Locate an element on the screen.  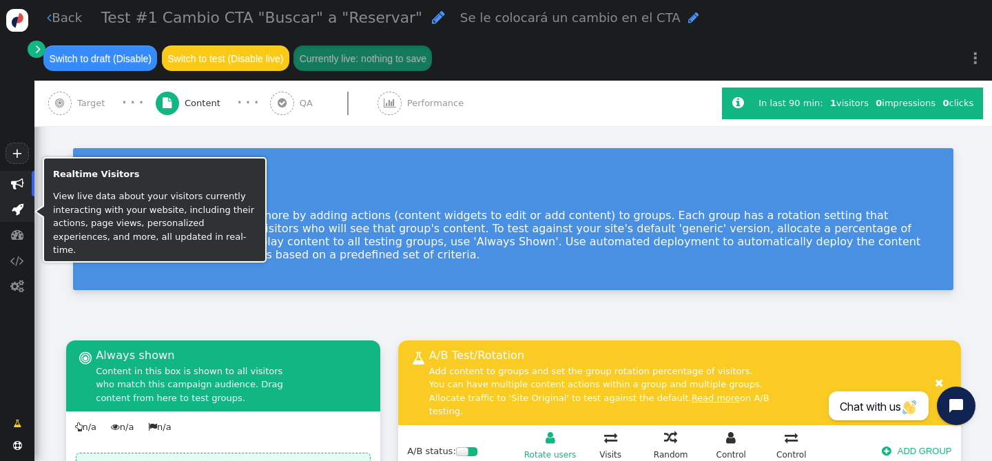
a:  Performance is located at coordinates (435, 103).